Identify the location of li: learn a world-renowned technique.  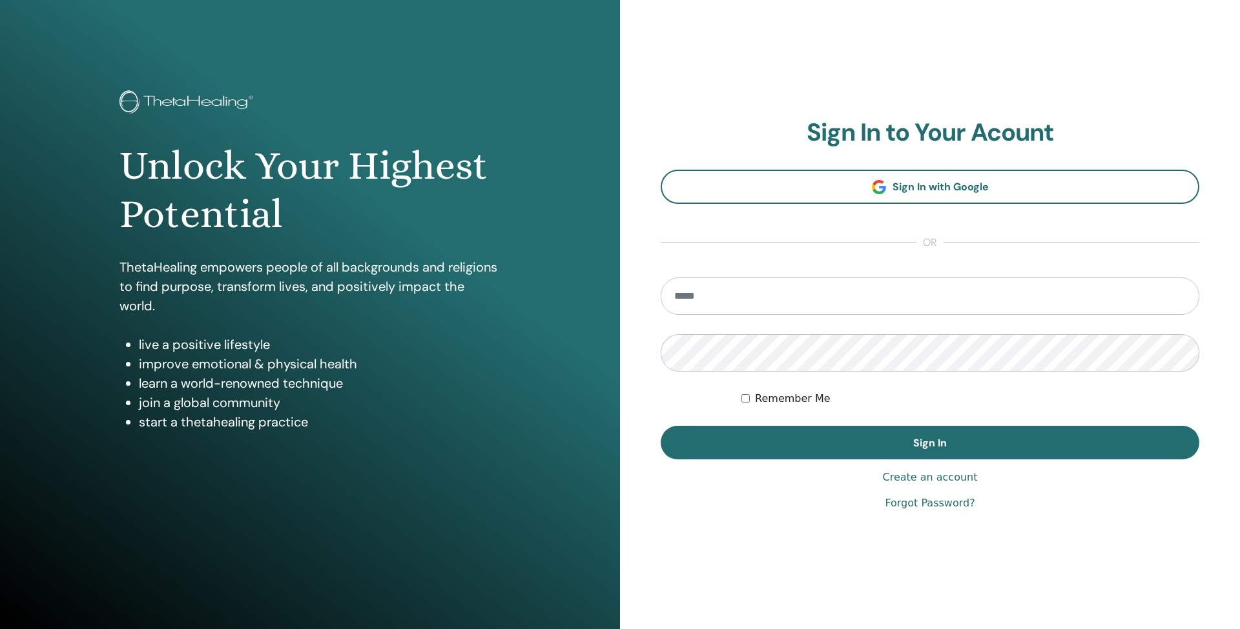
(320, 384).